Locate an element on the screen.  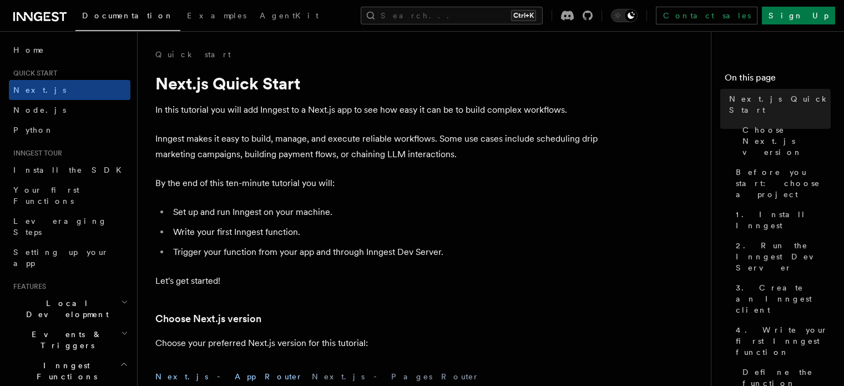
button: Events & Triggers is located at coordinates (69, 340).